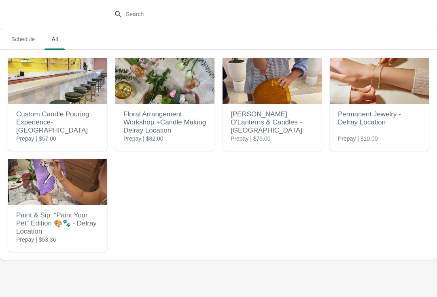 The image size is (437, 297). I want to click on img: Floral Arrangement Workshop +Candle Making Delray Location, so click(165, 81).